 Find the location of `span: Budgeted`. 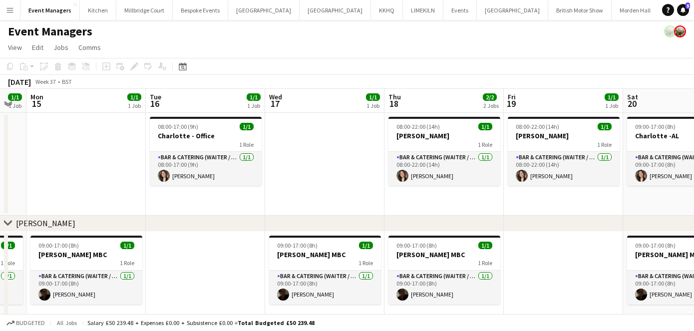

span: Budgeted is located at coordinates (30, 323).